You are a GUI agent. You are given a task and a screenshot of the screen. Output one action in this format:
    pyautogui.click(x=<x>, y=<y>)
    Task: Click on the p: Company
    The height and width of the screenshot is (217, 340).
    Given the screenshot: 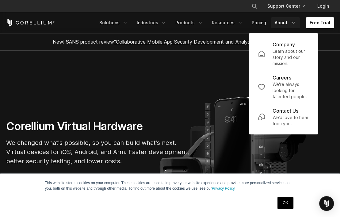 What is the action you would take?
    pyautogui.click(x=284, y=45)
    